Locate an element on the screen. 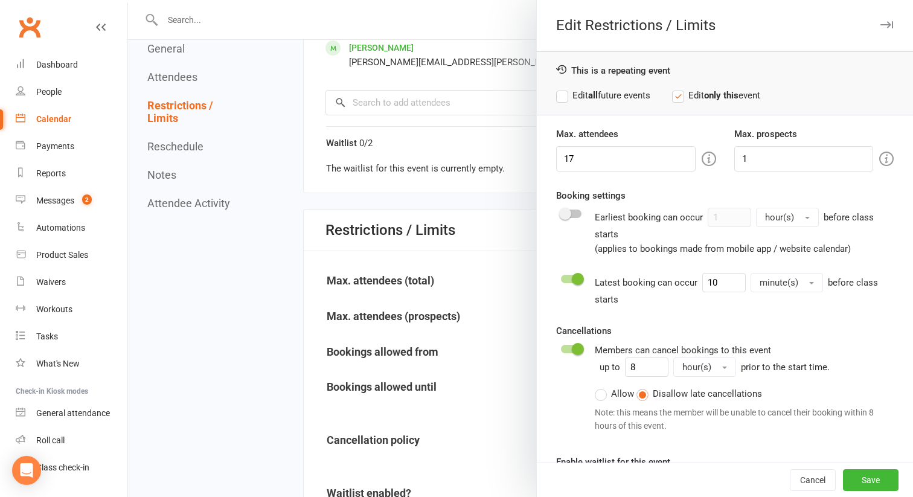 This screenshot has height=497, width=913. a: What's New is located at coordinates (71, 364).